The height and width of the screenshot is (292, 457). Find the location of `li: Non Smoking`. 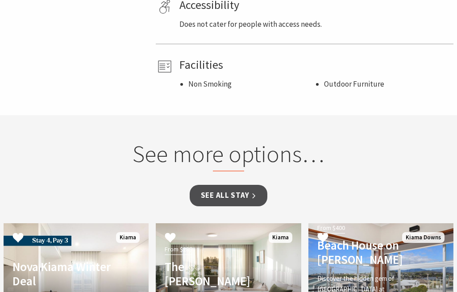

li: Non Smoking is located at coordinates (251, 84).